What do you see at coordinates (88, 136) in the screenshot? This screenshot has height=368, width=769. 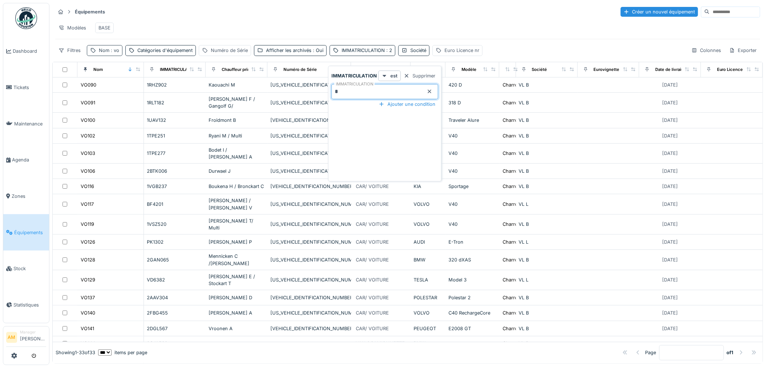 I see `div: VO102` at bounding box center [88, 136].